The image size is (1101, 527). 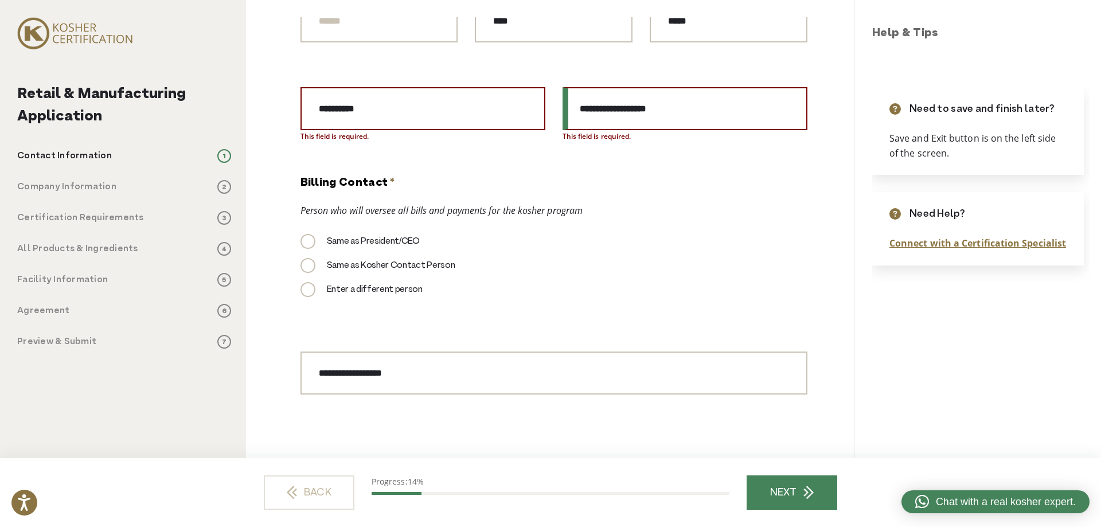 I want to click on div: Person who will oversee all bills and payments for the kosher program, so click(x=554, y=211).